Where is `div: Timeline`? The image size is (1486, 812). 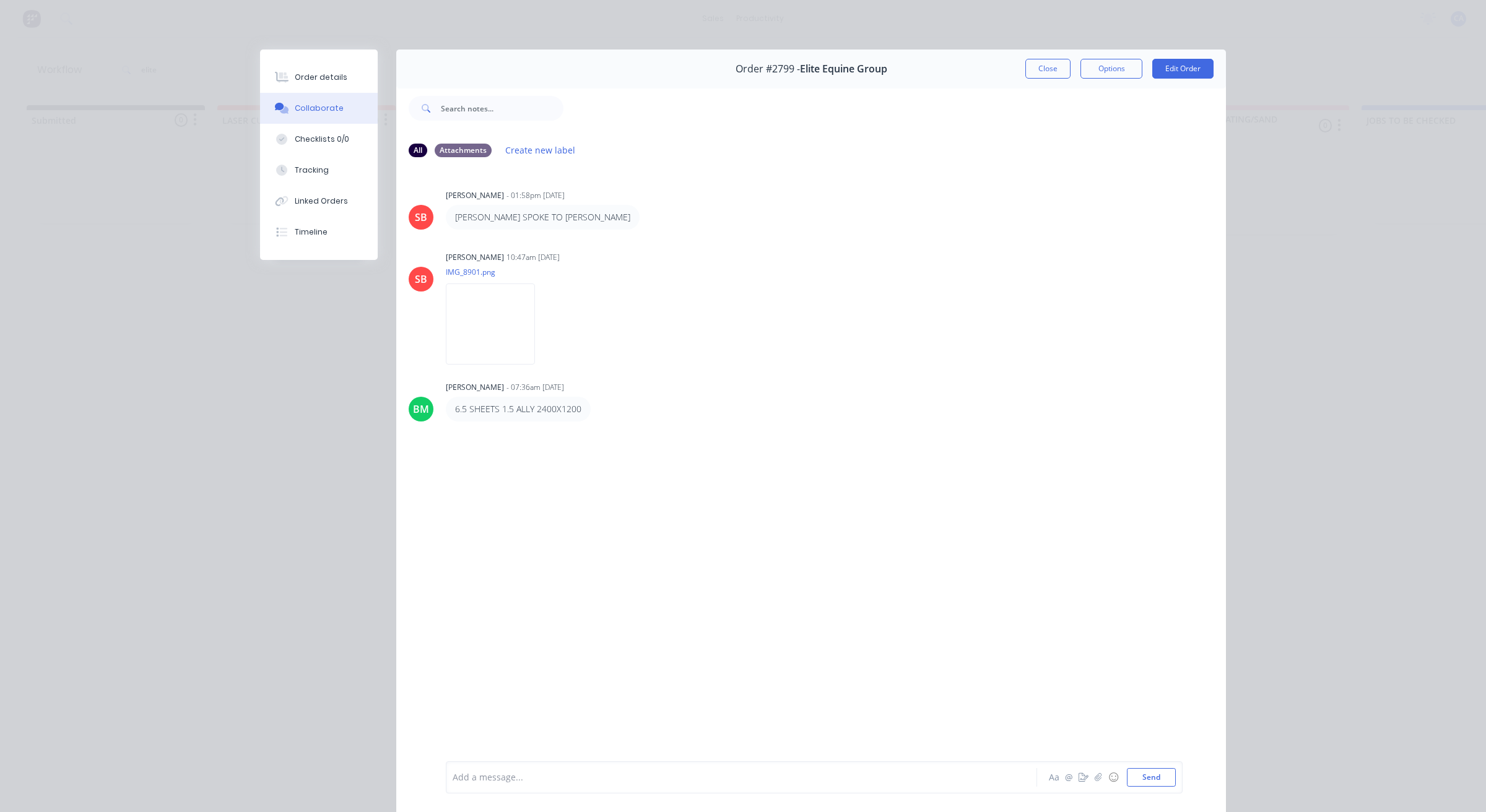 div: Timeline is located at coordinates (311, 232).